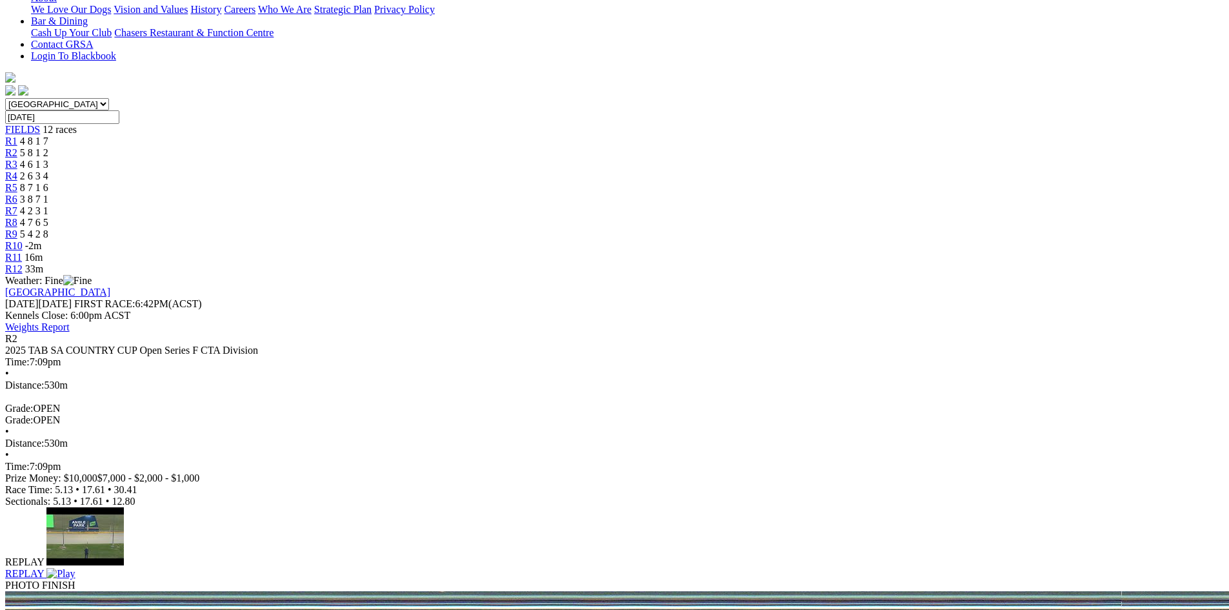 The width and height of the screenshot is (1229, 610). I want to click on span: PHOTO FINISH, so click(40, 585).